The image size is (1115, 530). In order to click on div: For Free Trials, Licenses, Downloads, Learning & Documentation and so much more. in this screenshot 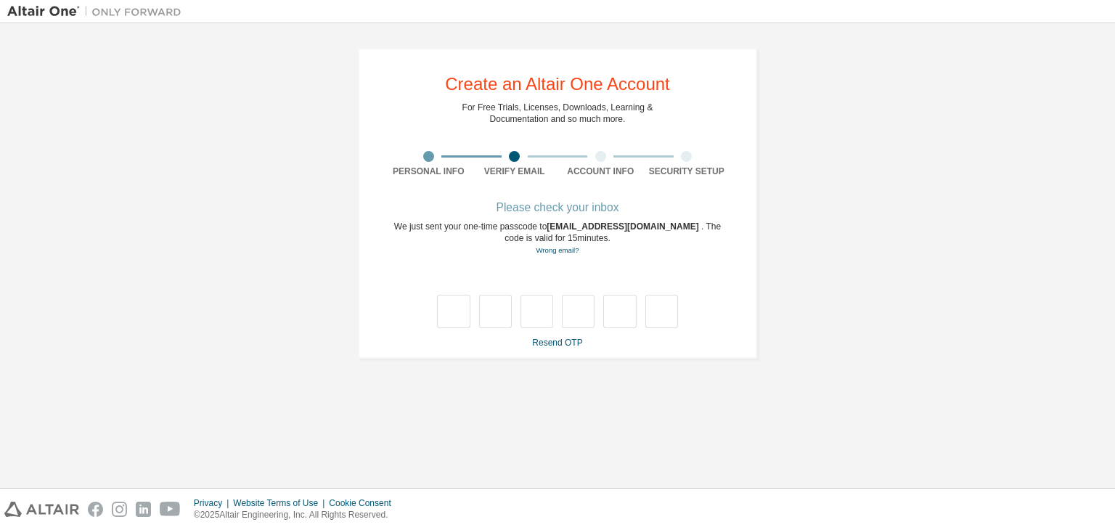, I will do `click(557, 113)`.